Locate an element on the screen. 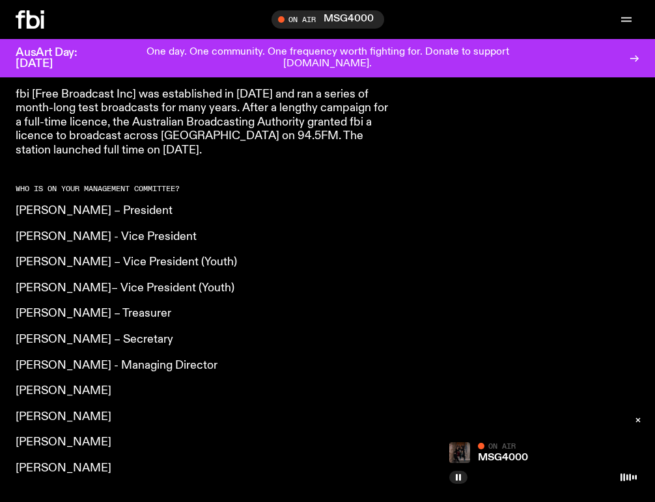 Image resolution: width=655 pixels, height=502 pixels. span: On Air is located at coordinates (502, 446).